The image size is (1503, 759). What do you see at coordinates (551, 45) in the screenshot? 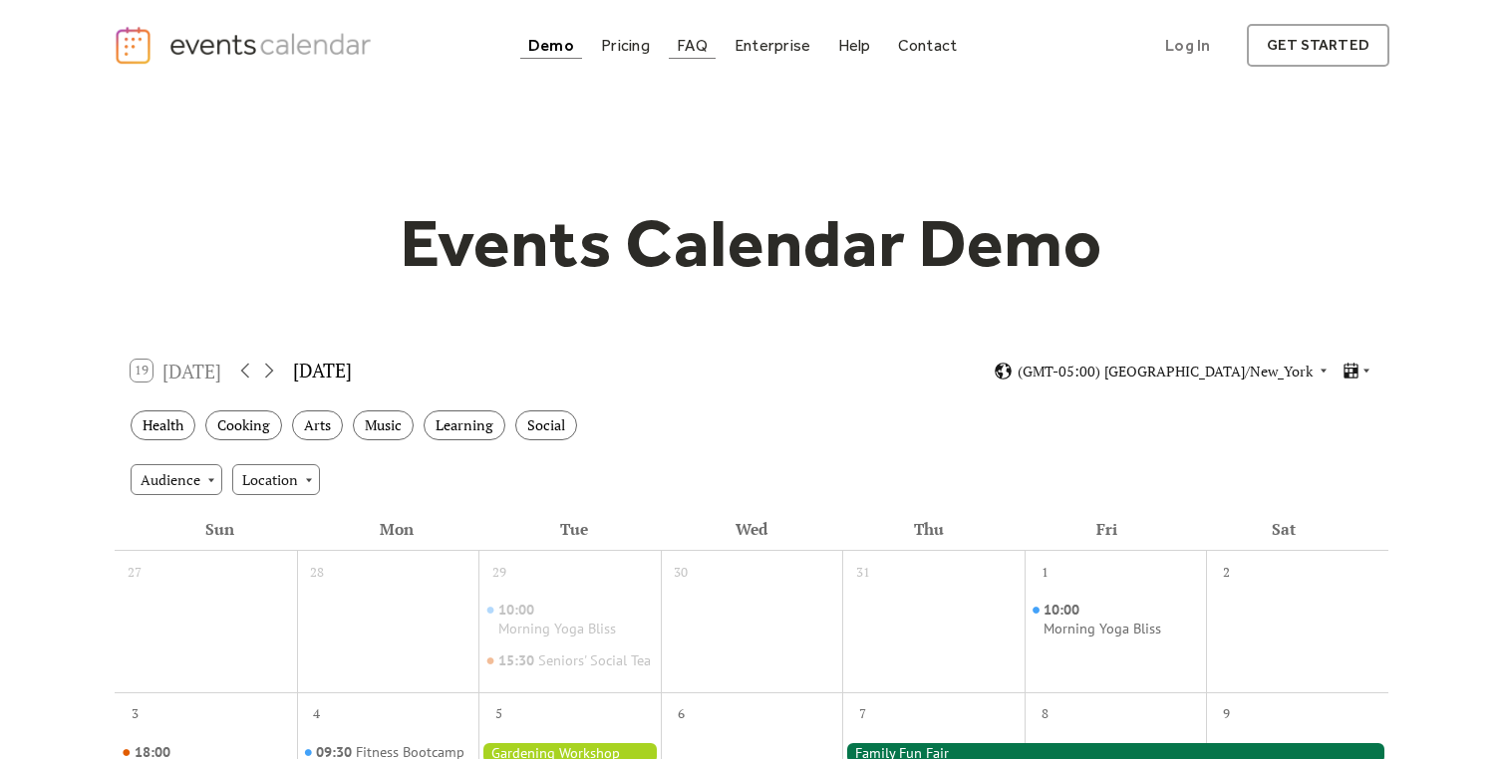
I see `div: Demo` at bounding box center [551, 45].